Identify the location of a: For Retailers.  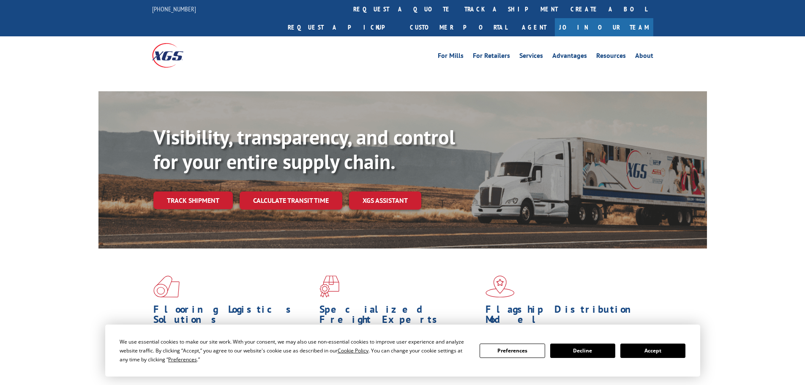
(492, 57).